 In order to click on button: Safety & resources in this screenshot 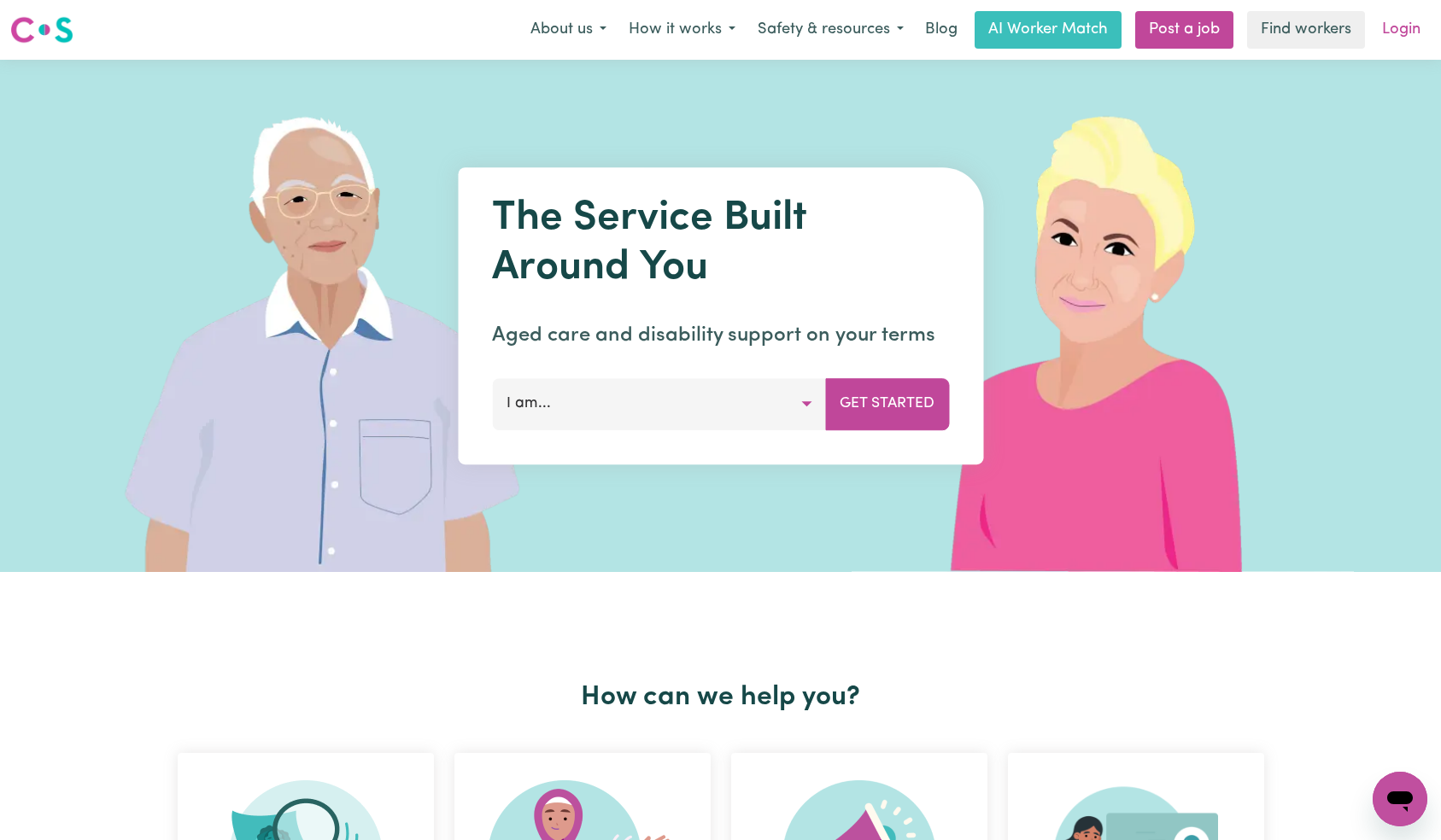, I will do `click(830, 30)`.